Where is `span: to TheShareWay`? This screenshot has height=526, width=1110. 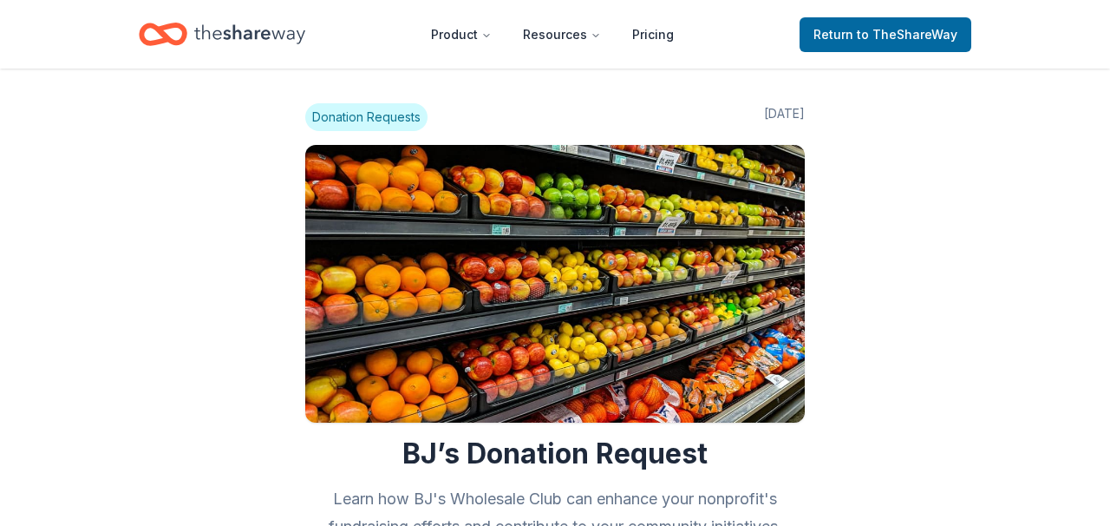
span: to TheShareWay is located at coordinates (907, 34).